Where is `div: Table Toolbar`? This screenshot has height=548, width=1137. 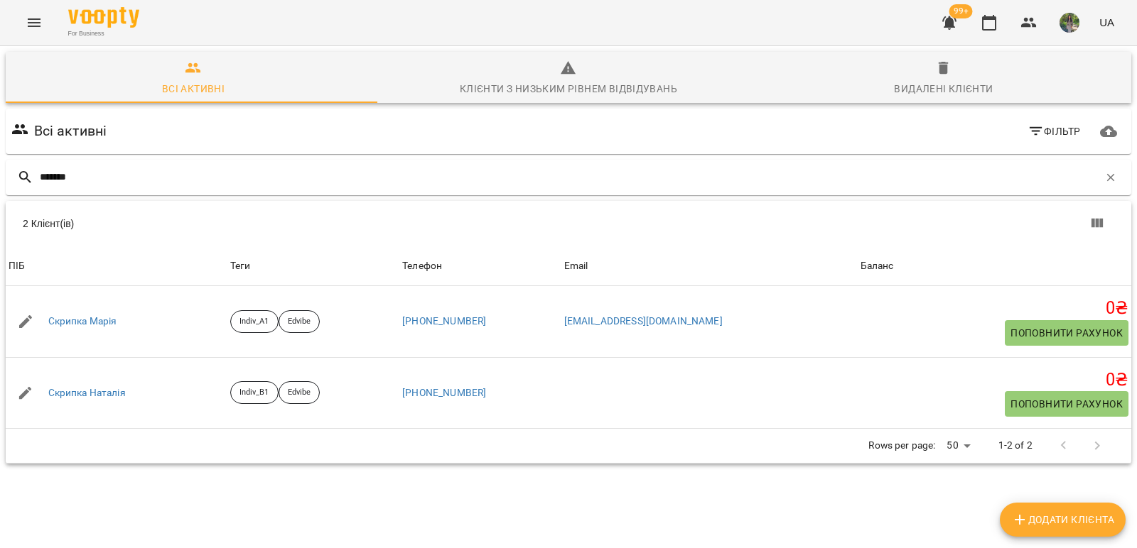
div: Table Toolbar is located at coordinates (568, 224).